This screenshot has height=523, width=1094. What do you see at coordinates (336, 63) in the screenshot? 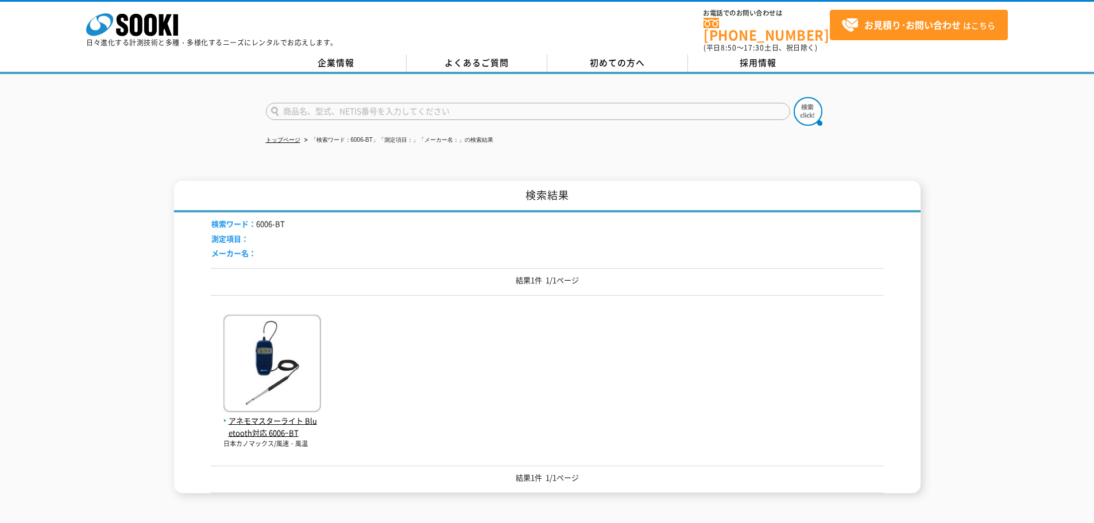
I see `a: 企業情報` at bounding box center [336, 63].